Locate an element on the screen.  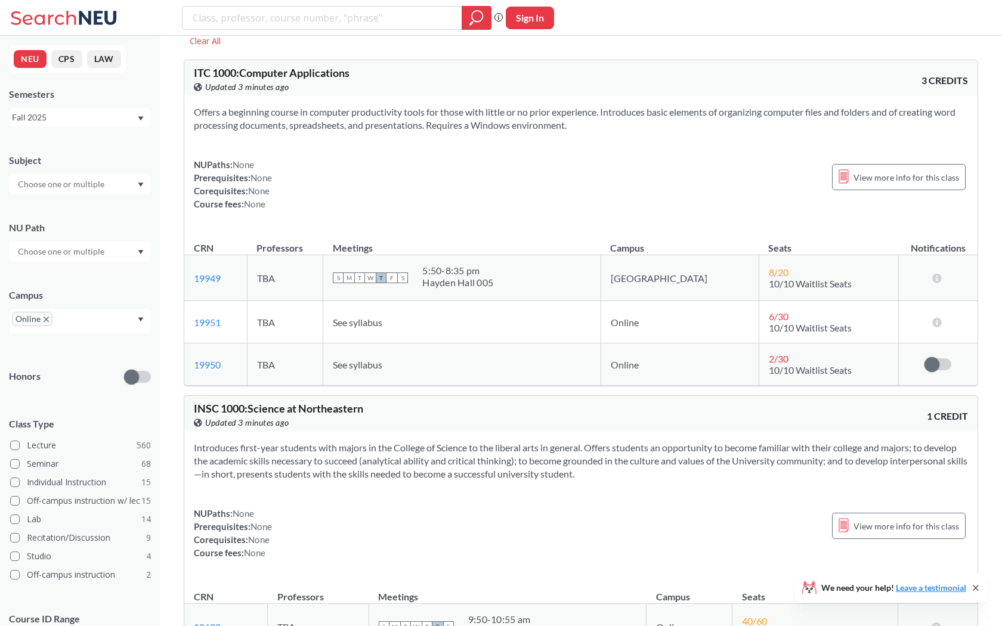
span: 1 CREDIT is located at coordinates (947, 416).